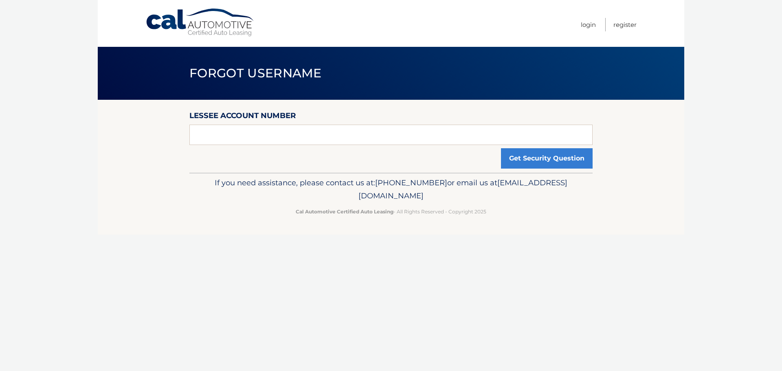  I want to click on p: - All Rights Reserved - Copyright 2025, so click(391, 211).